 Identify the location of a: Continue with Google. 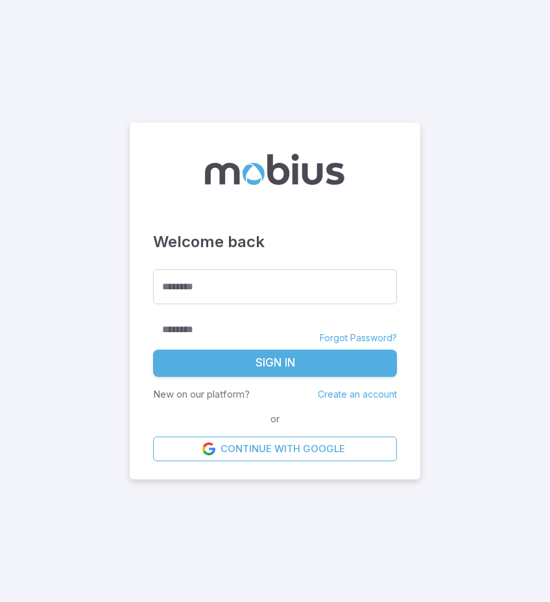
(275, 449).